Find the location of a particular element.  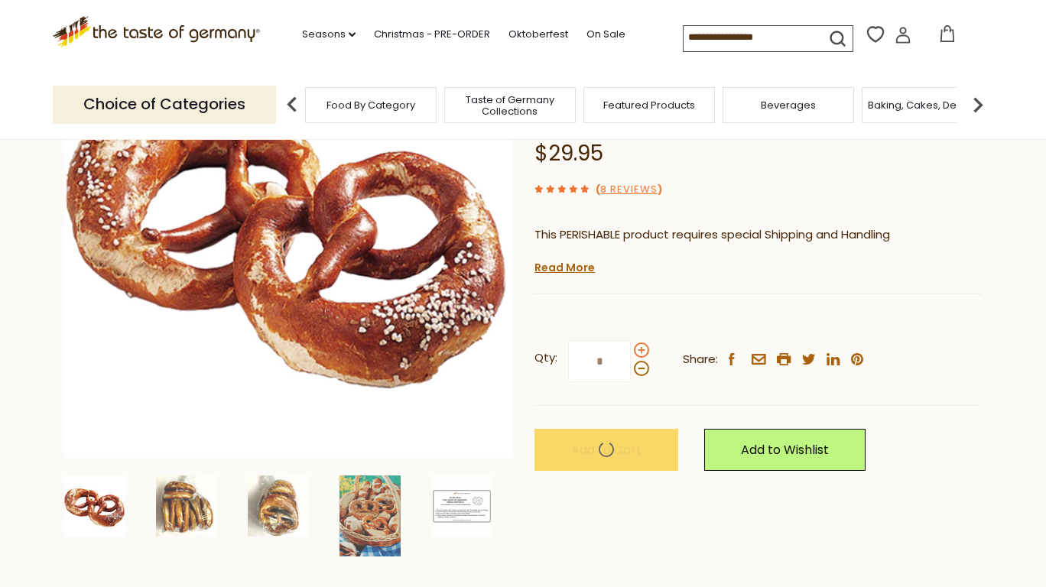

img: next arrow is located at coordinates (978, 105).